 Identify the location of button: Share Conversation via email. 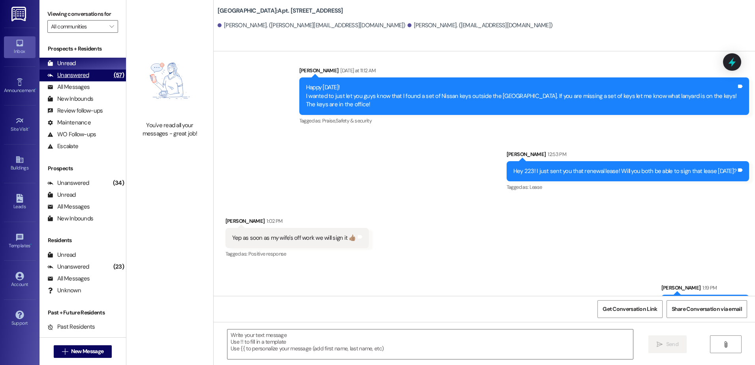
(707, 309).